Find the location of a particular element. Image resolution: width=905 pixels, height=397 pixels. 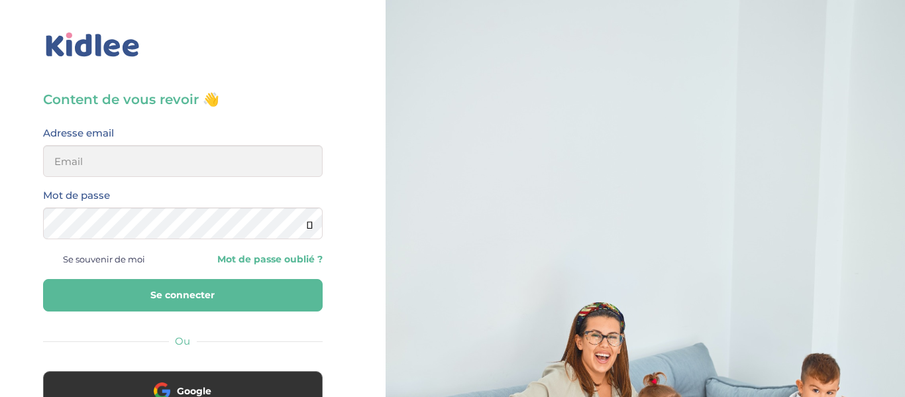

h3: Content de vous revoir 👋 is located at coordinates (183, 99).